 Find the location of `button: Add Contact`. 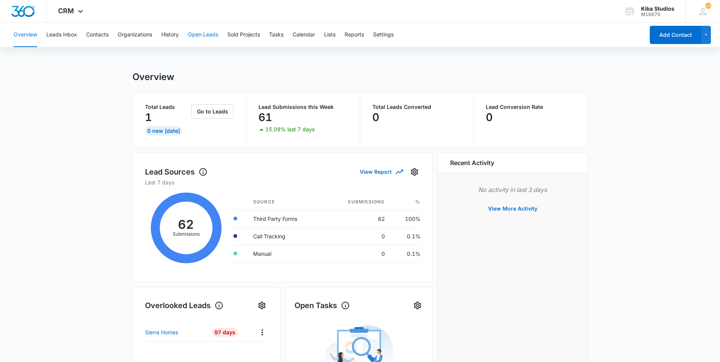

button: Add Contact is located at coordinates (675, 35).